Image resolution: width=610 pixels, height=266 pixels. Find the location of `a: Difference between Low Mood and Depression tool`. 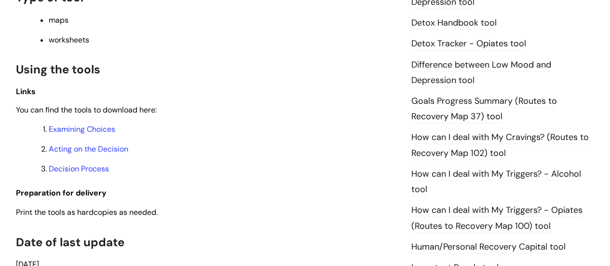

a: Difference between Low Mood and Depression tool is located at coordinates (481, 73).